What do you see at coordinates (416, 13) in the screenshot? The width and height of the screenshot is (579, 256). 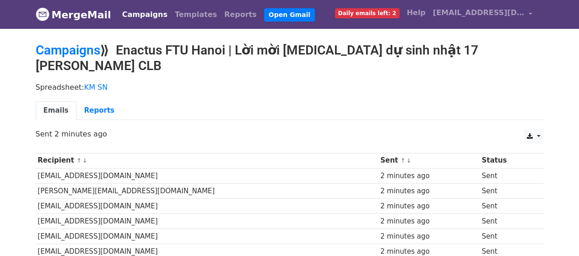 I see `a: Help` at bounding box center [416, 13].